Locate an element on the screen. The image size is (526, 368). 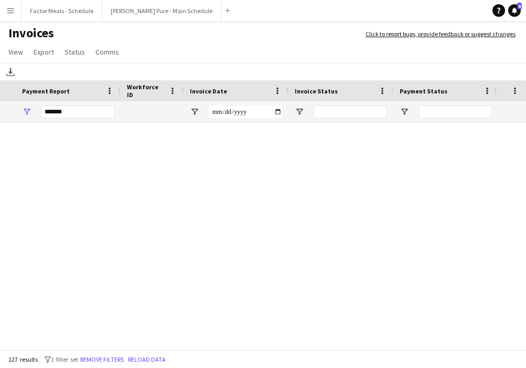
span: Status is located at coordinates (74, 52).